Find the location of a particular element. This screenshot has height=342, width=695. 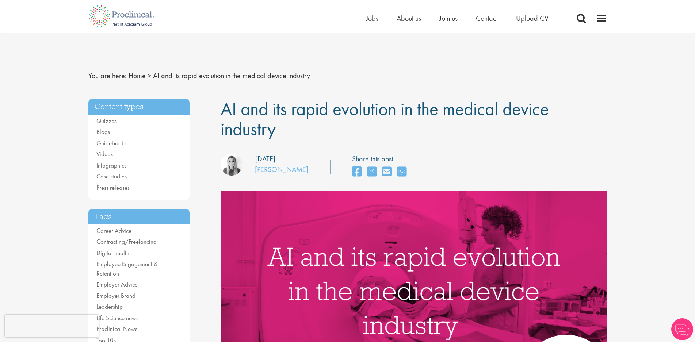

span: Jobs is located at coordinates (372, 18).